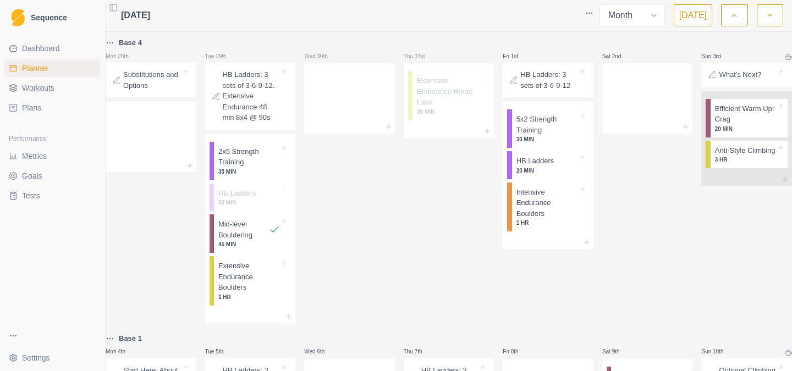 This screenshot has height=371, width=792. What do you see at coordinates (548, 80) in the screenshot?
I see `div: HB Ladders: 3 sets of 3-6-9-12` at bounding box center [548, 80].